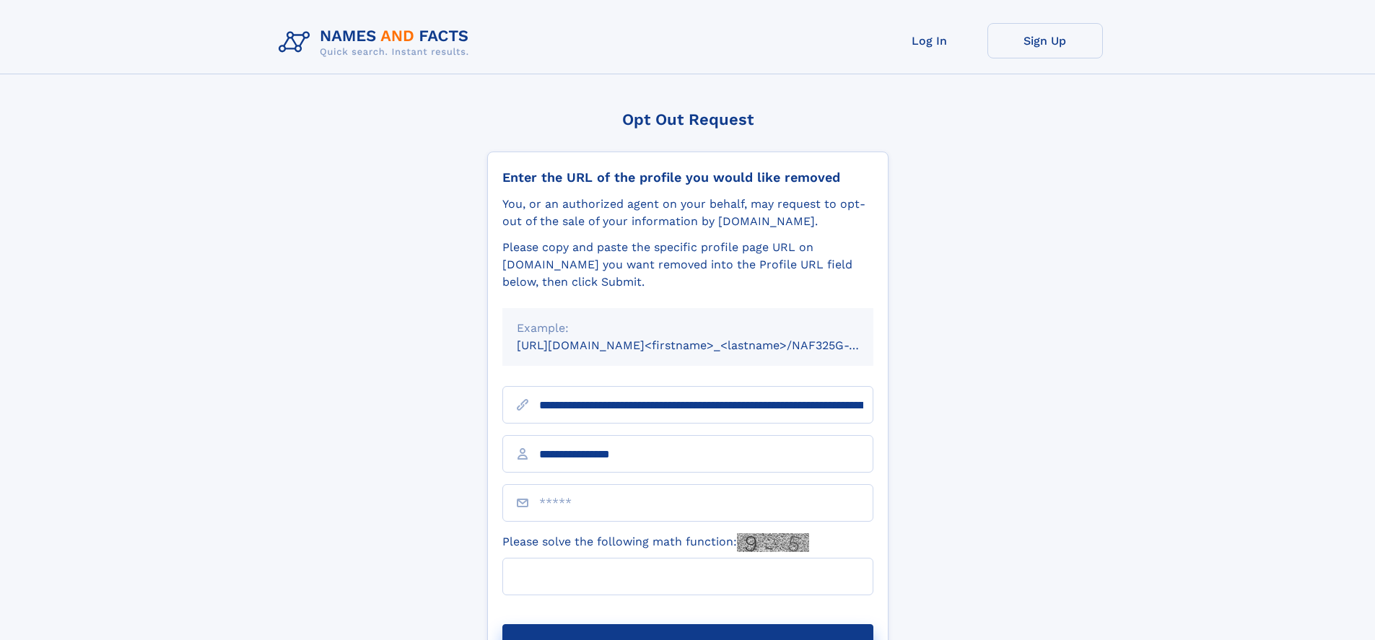 The image size is (1375, 640). I want to click on a: Sign Up, so click(1045, 40).